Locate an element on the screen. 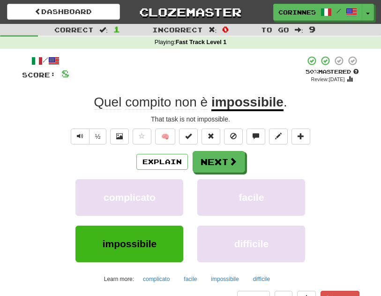 The height and width of the screenshot is (296, 381). u: impossibile is located at coordinates (248, 103).